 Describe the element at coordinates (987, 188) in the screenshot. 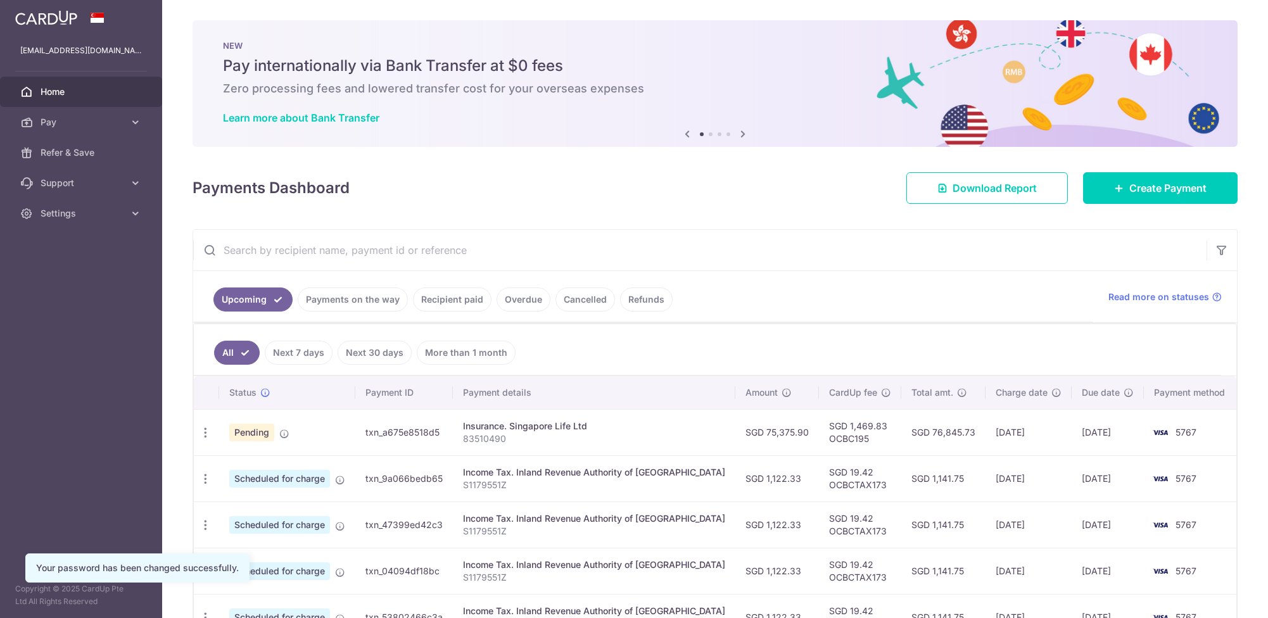

I see `a: Download Report` at that location.